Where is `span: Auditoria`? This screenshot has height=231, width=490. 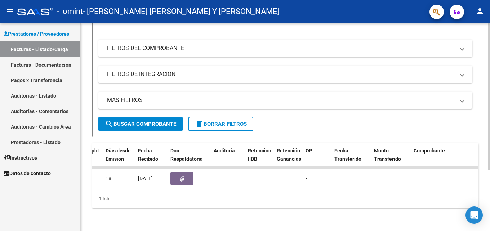 span: Auditoria is located at coordinates (224, 151).